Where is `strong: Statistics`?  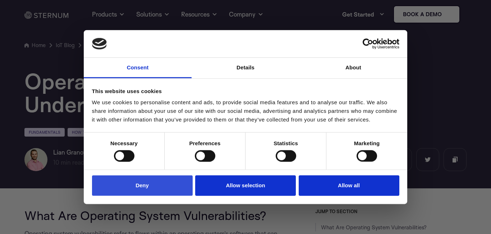
strong: Statistics is located at coordinates (286, 143).